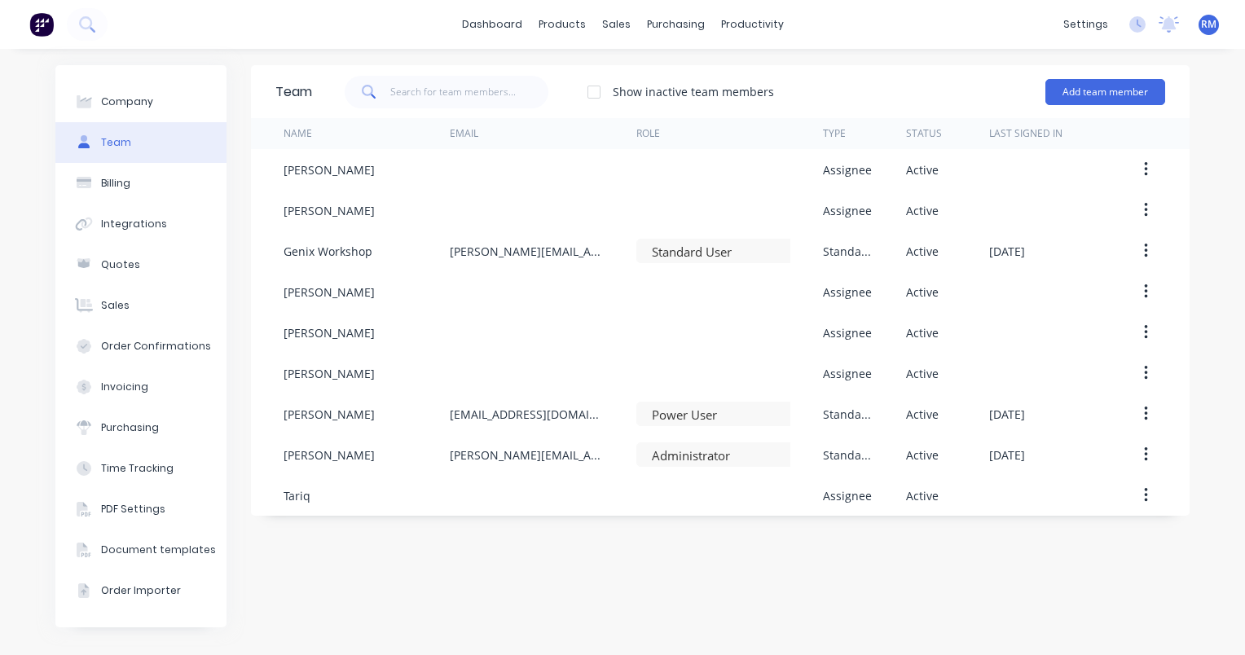  What do you see at coordinates (297, 134) in the screenshot?
I see `div: Name` at bounding box center [297, 134].